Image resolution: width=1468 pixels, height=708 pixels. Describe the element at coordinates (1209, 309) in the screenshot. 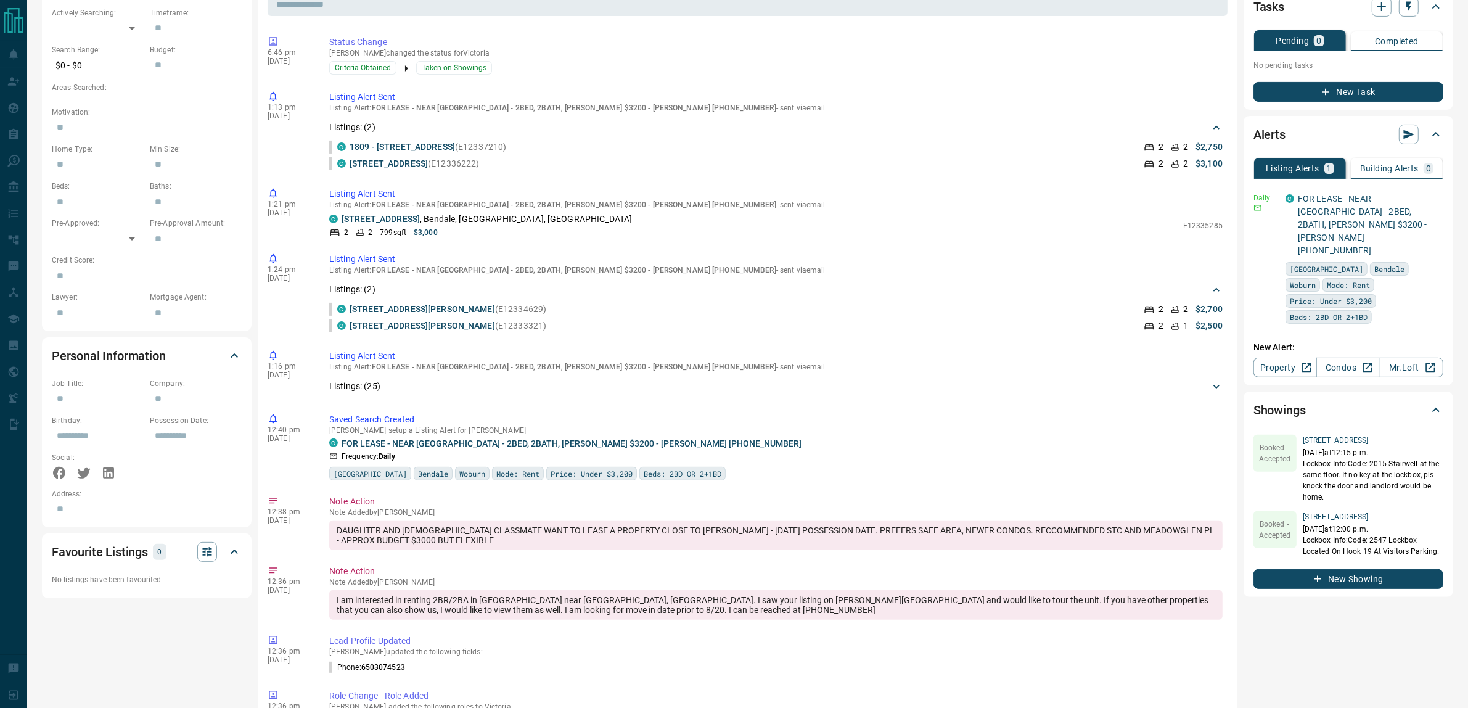

I see `p: $2,700` at that location.